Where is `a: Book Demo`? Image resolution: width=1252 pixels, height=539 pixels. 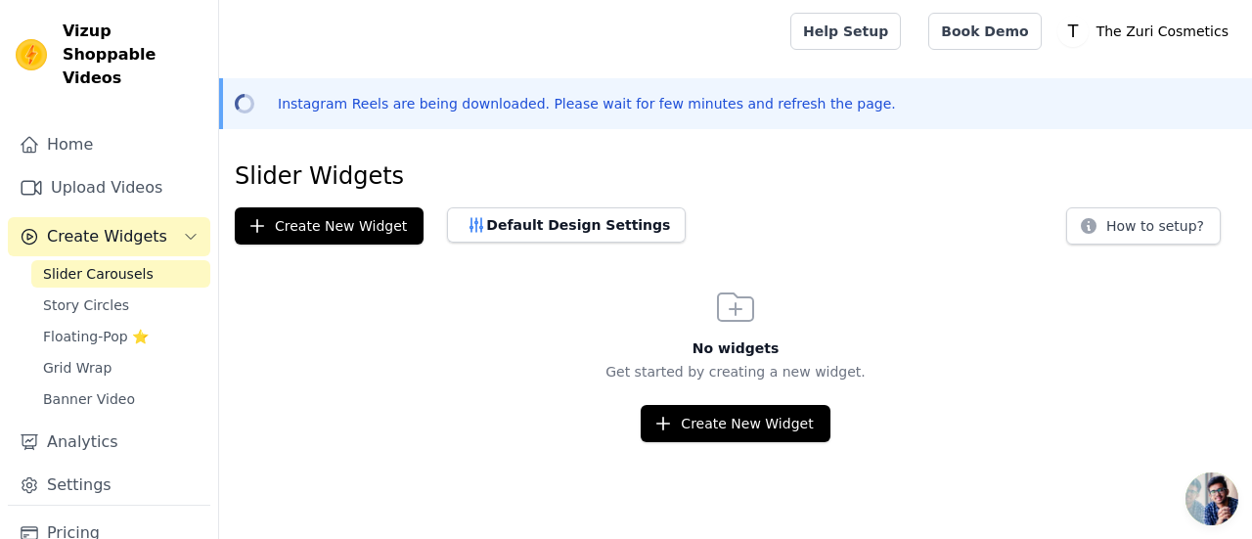
a: Book Demo is located at coordinates (984, 31).